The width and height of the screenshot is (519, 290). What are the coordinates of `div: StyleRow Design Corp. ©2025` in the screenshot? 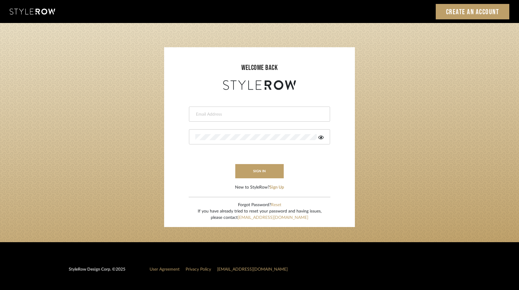 It's located at (97, 272).